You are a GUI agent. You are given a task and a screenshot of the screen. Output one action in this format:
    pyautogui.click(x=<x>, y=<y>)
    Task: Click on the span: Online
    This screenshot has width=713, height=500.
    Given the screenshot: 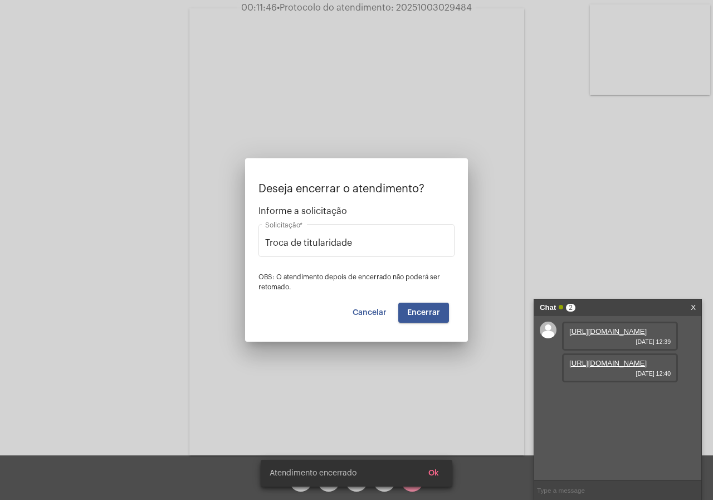 What is the action you would take?
    pyautogui.click(x=561, y=307)
    